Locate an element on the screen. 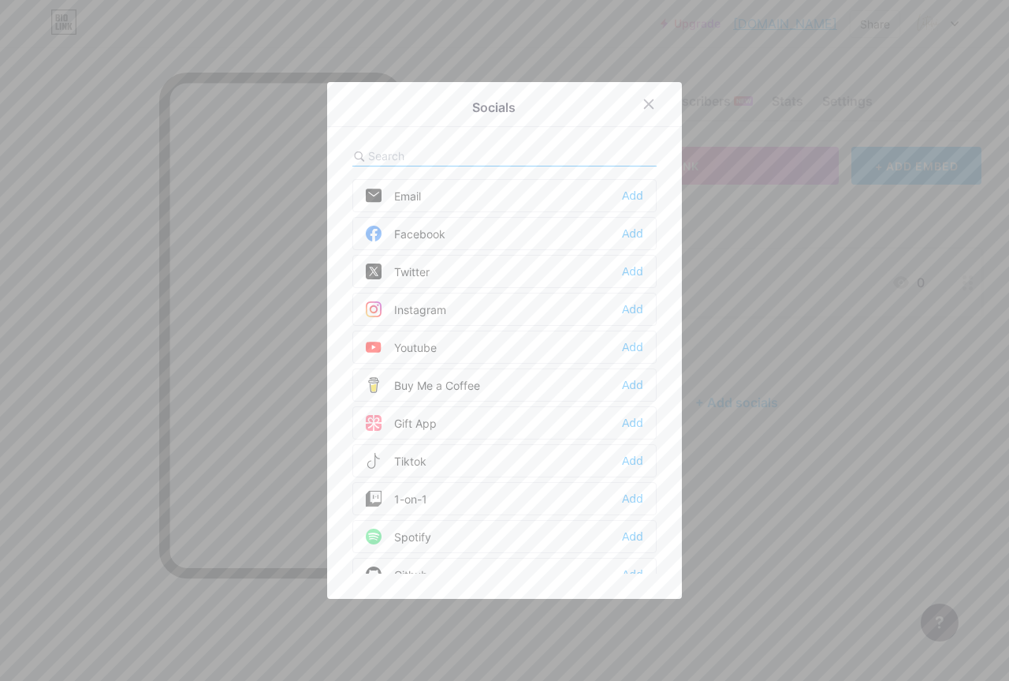 The width and height of the screenshot is (1009, 681). div: Spotify is located at coordinates (398, 536).